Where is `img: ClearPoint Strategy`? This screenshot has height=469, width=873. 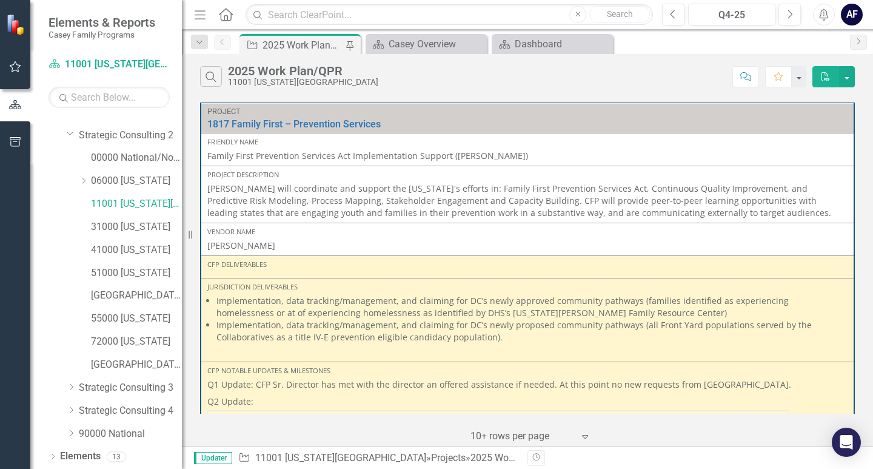 img: ClearPoint Strategy is located at coordinates (16, 24).